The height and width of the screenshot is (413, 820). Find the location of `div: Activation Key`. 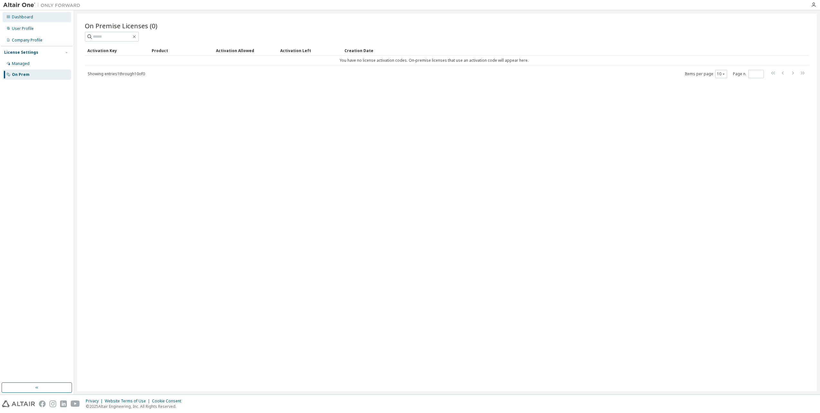

div: Activation Key is located at coordinates (117, 50).